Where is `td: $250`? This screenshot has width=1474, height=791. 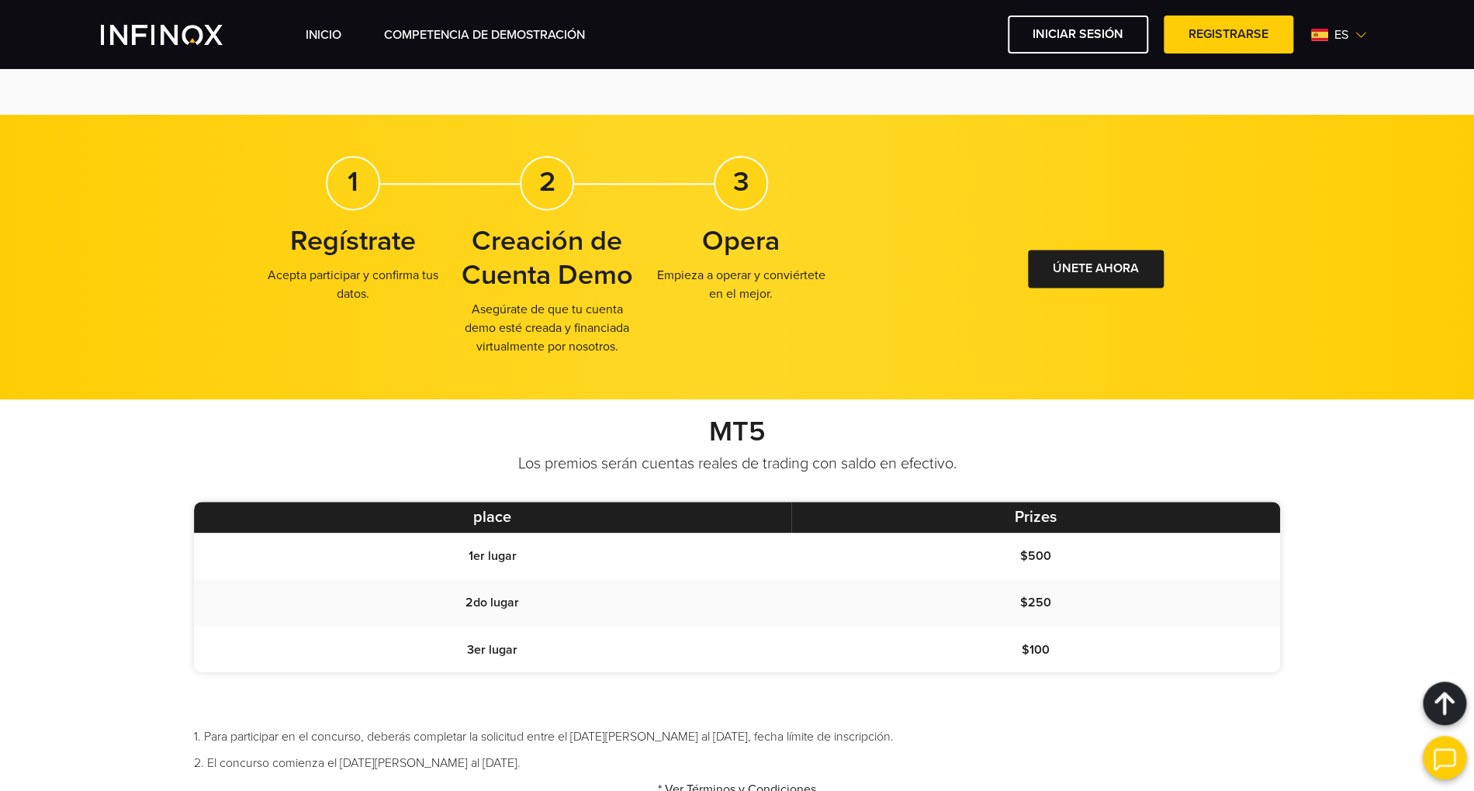
td: $250 is located at coordinates (1036, 603).